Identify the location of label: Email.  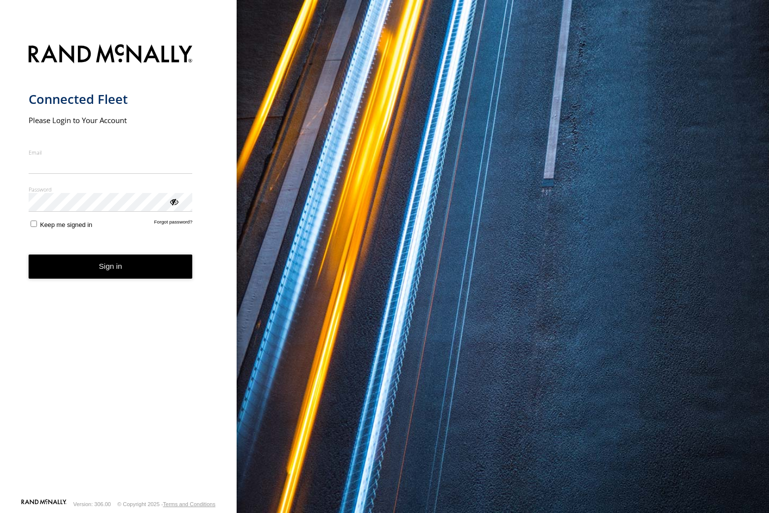
(110, 152).